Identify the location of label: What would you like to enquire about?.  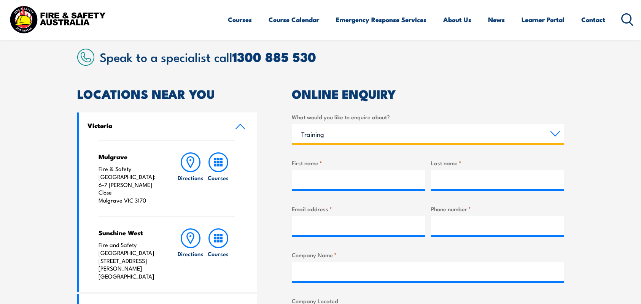
(428, 117).